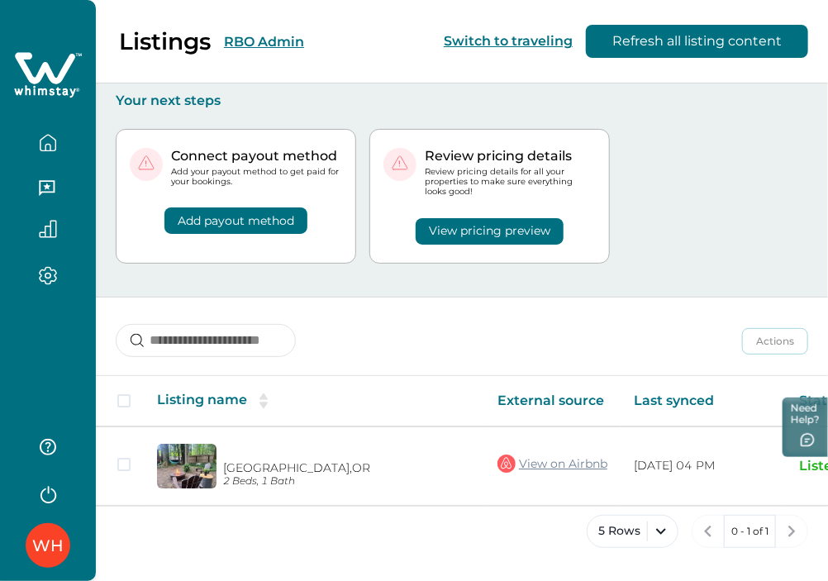  Describe the element at coordinates (236, 221) in the screenshot. I see `button: Add payout method` at that location.